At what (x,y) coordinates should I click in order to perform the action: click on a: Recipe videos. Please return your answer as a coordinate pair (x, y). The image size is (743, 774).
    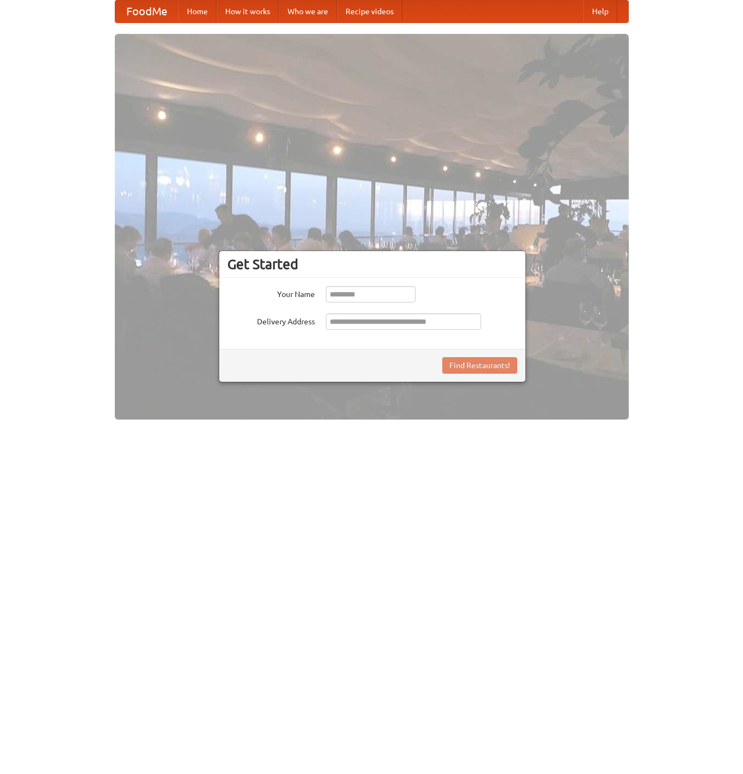
    Looking at the image, I should click on (370, 11).